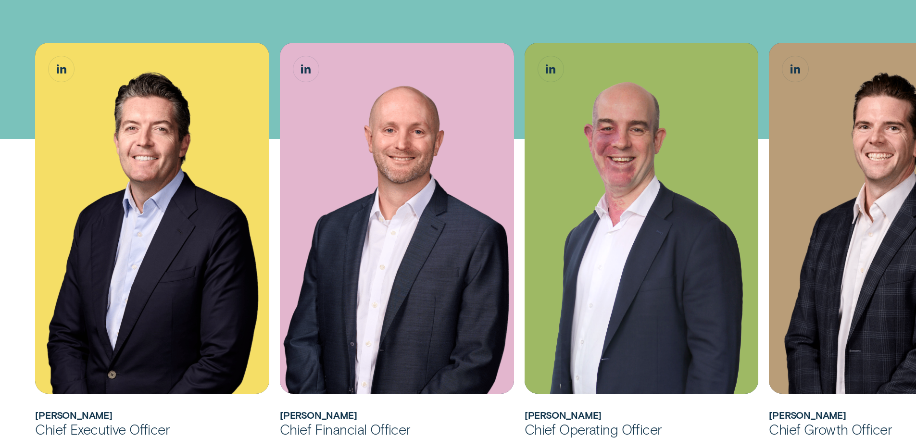 The image size is (916, 438). Describe the element at coordinates (306, 69) in the screenshot. I see `a: Matthew Lewis, Chief Financial Officer LinkedIn button` at that location.